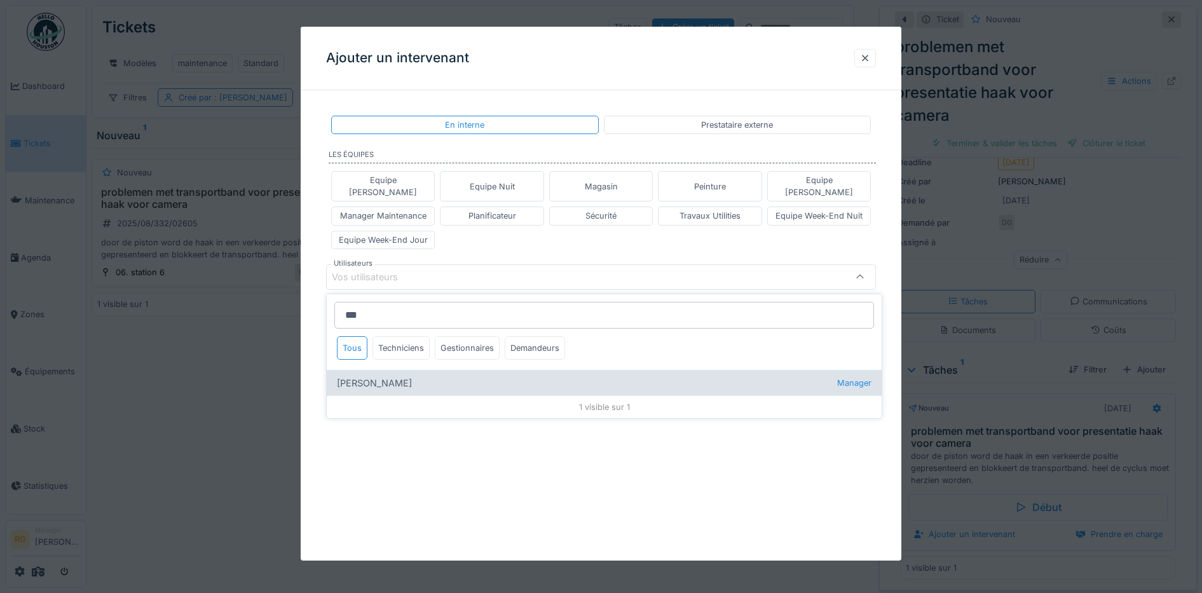  I want to click on div: 1 visible sur 1, so click(604, 407).